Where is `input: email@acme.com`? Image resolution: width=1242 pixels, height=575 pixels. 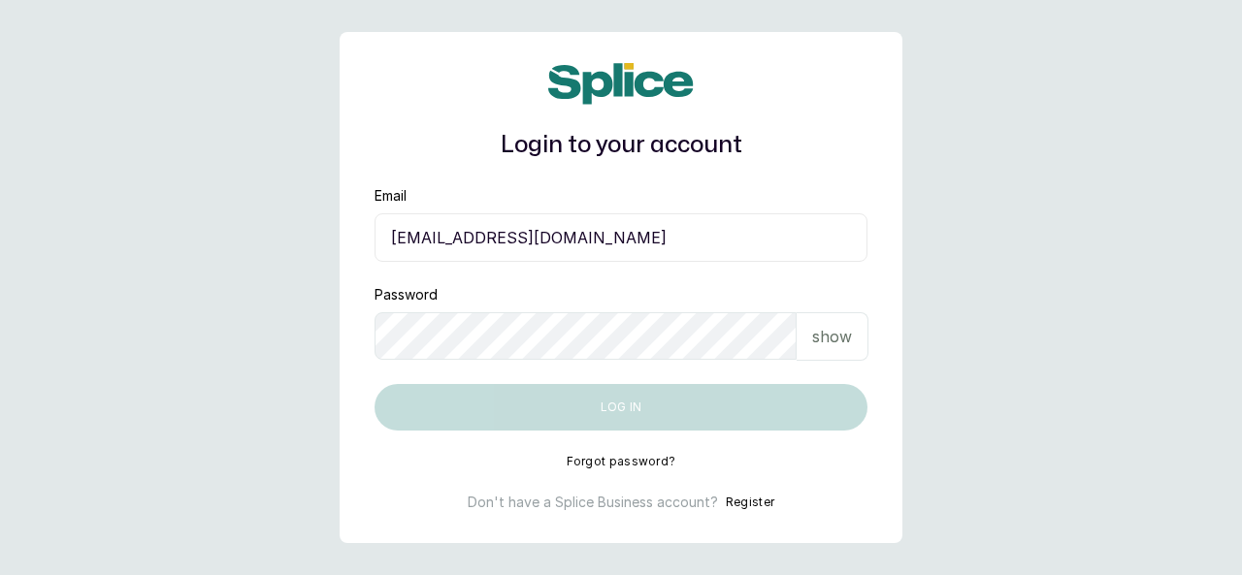 input: email@acme.com is located at coordinates (621, 238).